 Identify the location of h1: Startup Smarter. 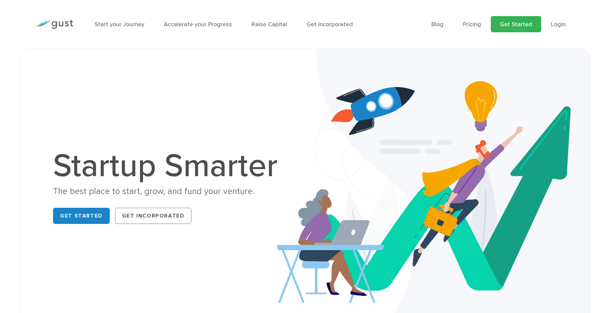
(169, 166).